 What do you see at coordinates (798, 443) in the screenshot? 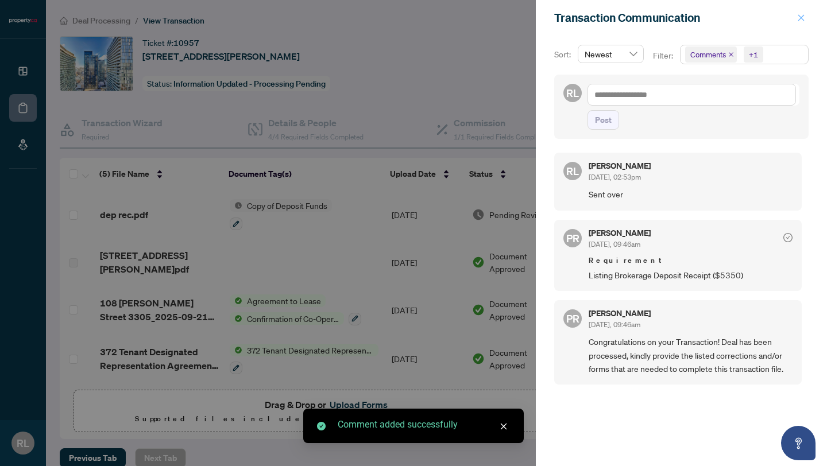
I see `button: Open asap` at bounding box center [798, 443].